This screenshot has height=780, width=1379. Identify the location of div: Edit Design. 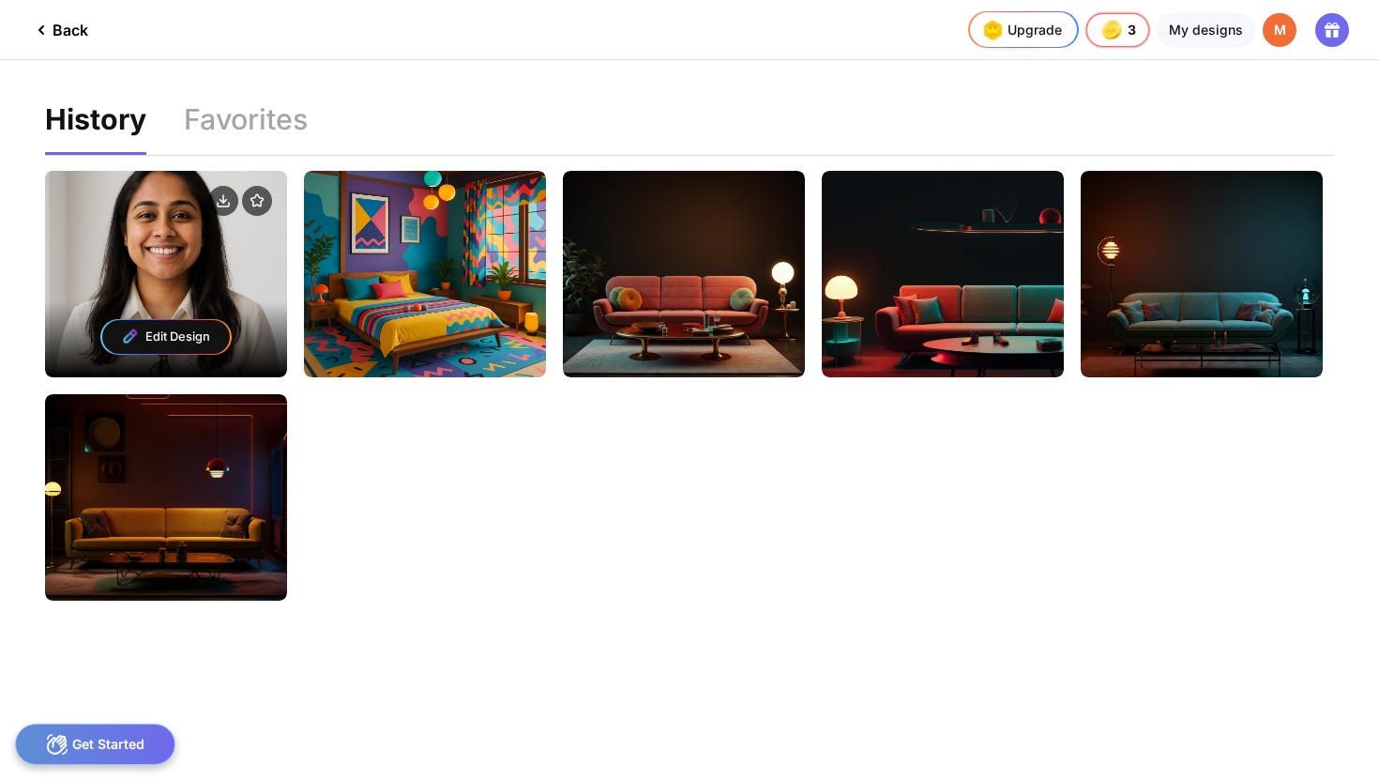
(166, 337).